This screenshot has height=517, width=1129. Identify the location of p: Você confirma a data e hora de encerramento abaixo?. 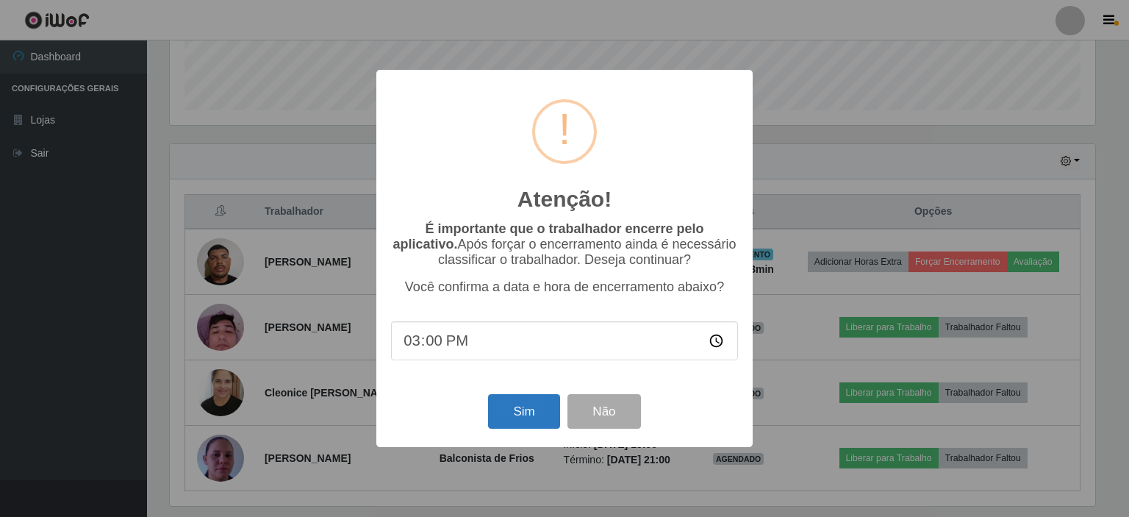
(564, 287).